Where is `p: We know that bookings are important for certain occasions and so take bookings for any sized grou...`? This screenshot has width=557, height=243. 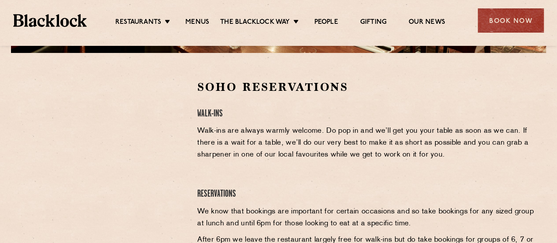 p: We know that bookings are important for certain occasions and so take bookings for any sized grou... is located at coordinates (366, 218).